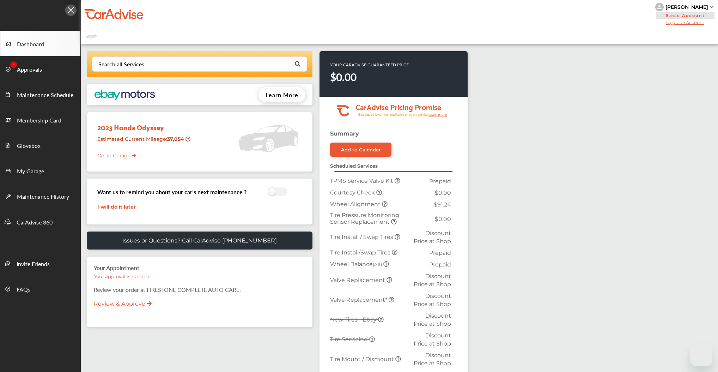  What do you see at coordinates (345, 133) in the screenshot?
I see `strong: Summary` at bounding box center [345, 133].